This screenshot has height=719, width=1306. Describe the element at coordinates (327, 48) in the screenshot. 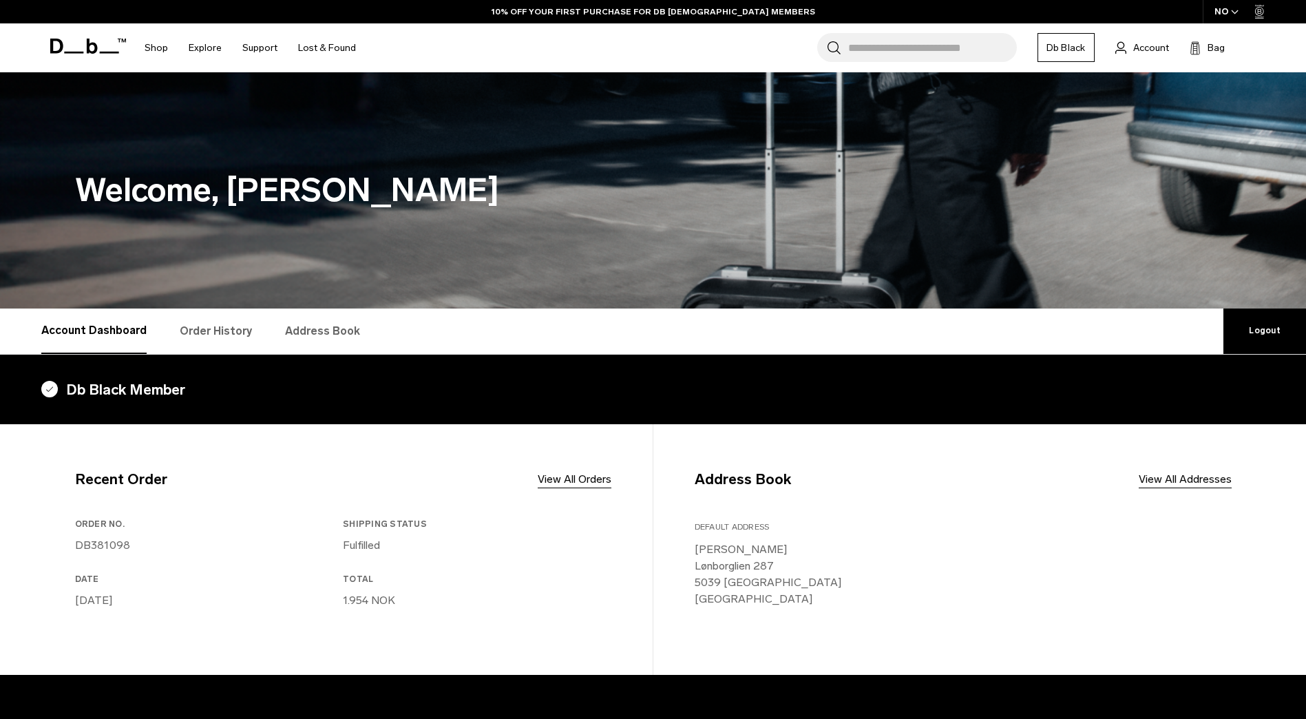

I see `a: Lost & Found` at that location.